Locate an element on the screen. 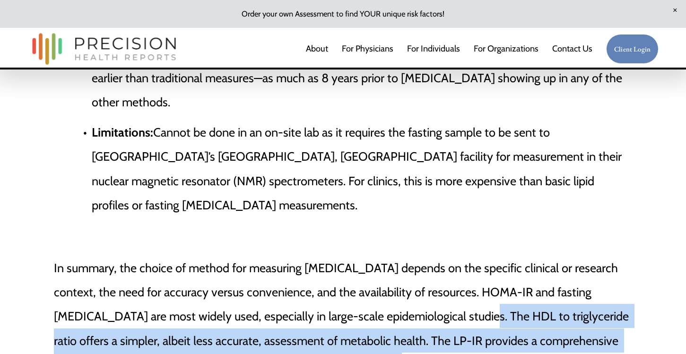  a: For Physicians is located at coordinates (367, 49).